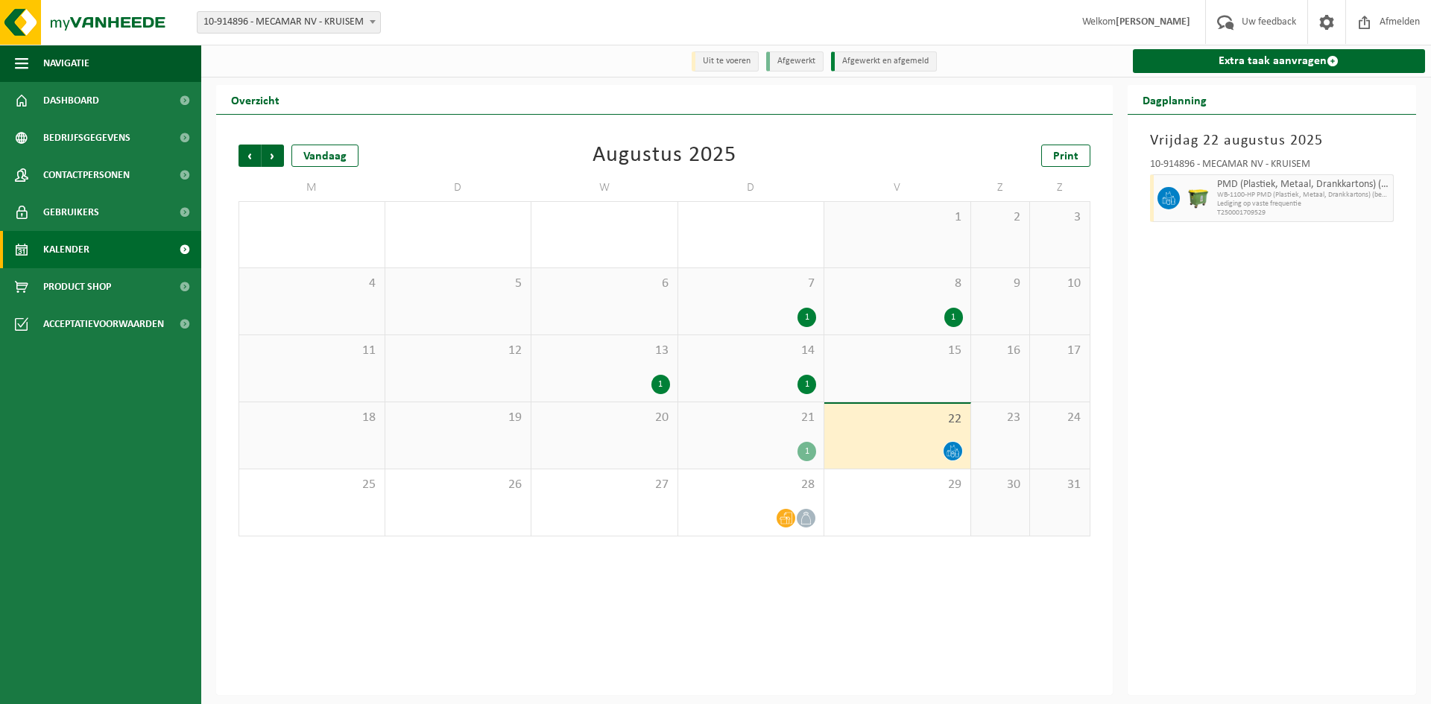 This screenshot has width=1431, height=704. What do you see at coordinates (312, 485) in the screenshot?
I see `span: 25` at bounding box center [312, 485].